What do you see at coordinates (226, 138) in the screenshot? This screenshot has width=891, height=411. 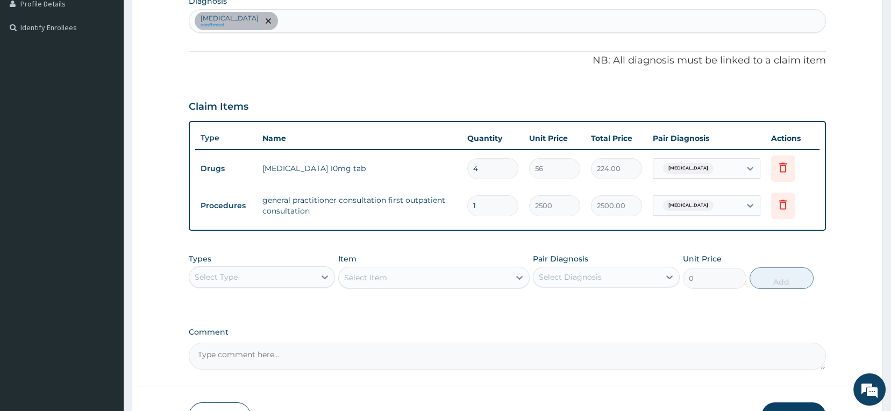 I see `th: Type` at bounding box center [226, 138].